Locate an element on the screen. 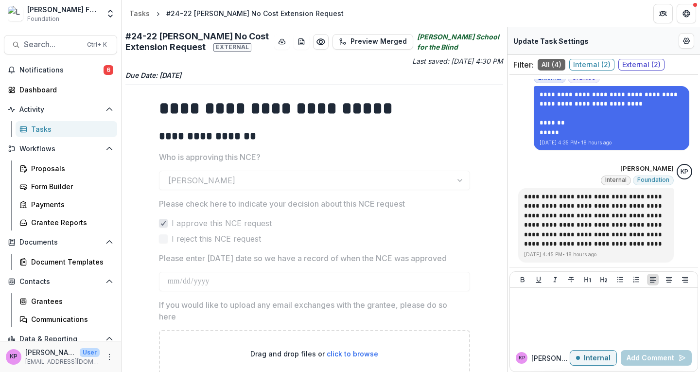  span: I approve this NCE request is located at coordinates (222, 223).